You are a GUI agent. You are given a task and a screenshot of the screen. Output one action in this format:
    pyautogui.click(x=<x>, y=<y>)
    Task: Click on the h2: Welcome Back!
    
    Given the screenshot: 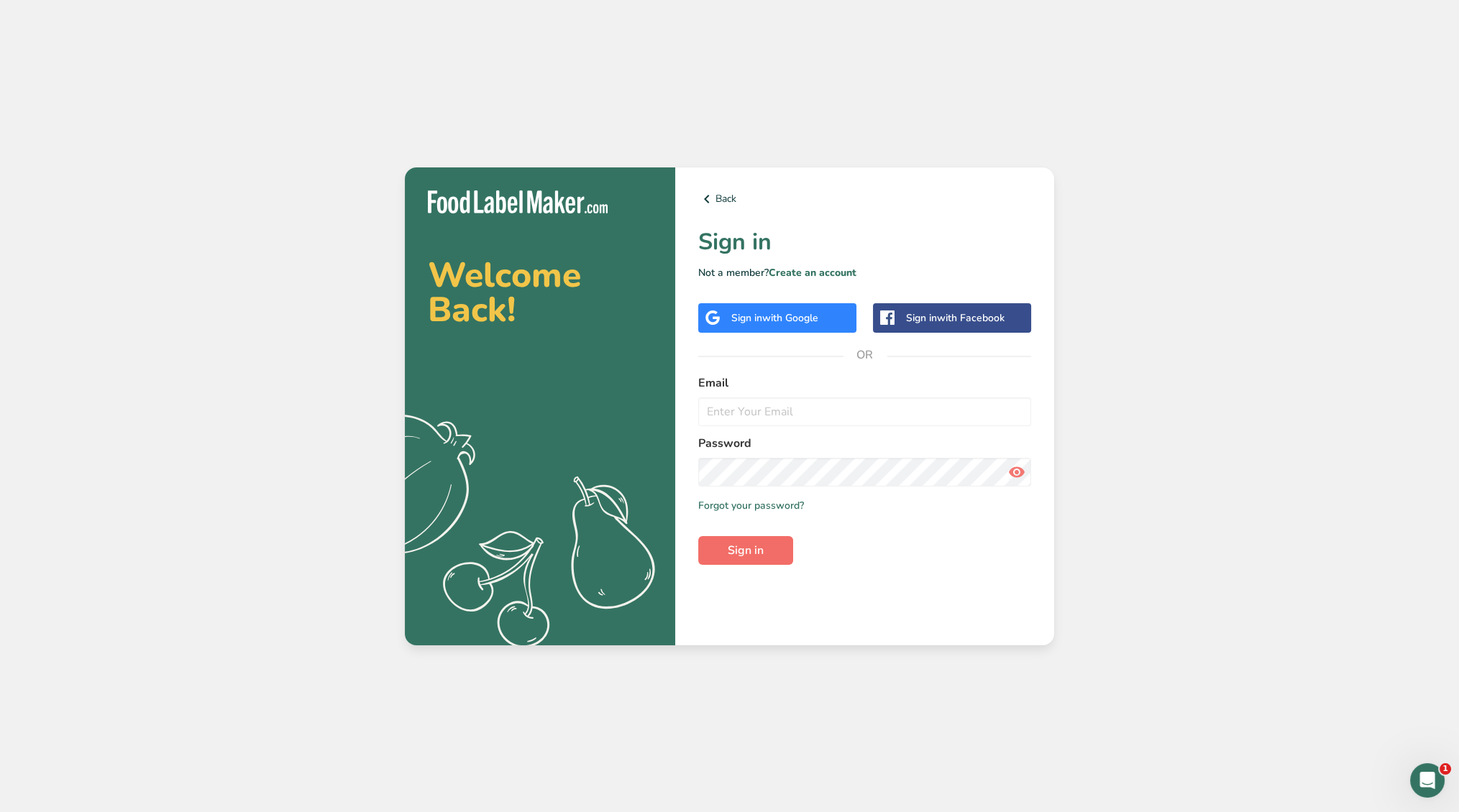 What is the action you would take?
    pyautogui.click(x=540, y=292)
    